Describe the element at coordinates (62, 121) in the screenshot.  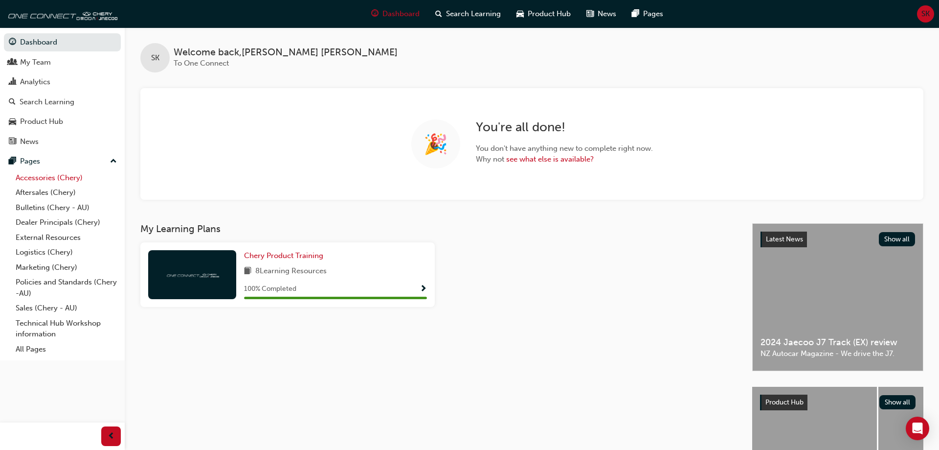
I see `a: Product Hub` at that location.